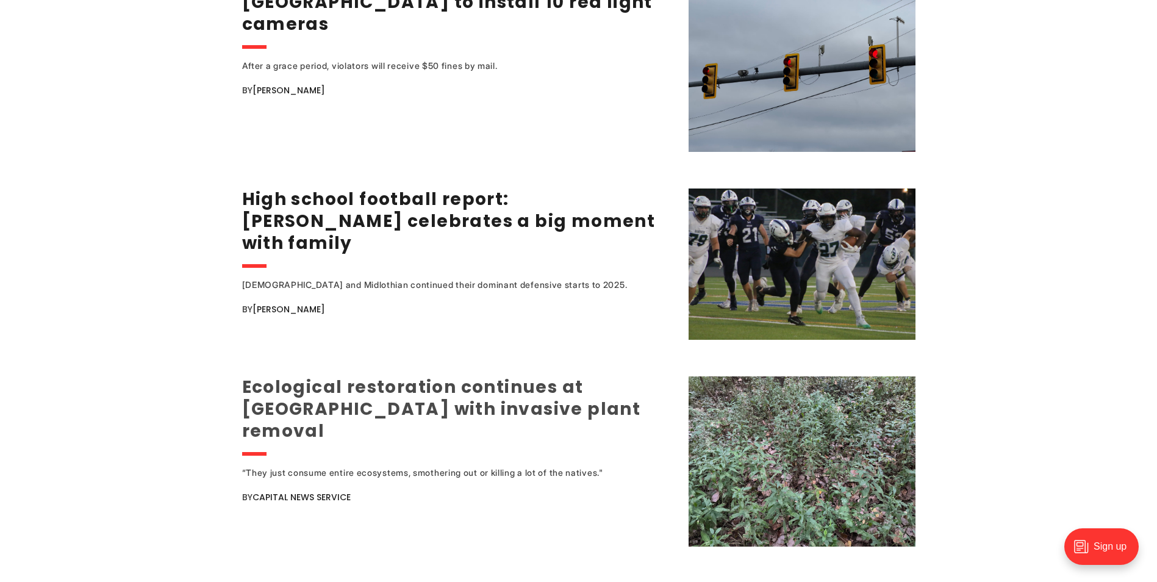 The height and width of the screenshot is (582, 1157). Describe the element at coordinates (802, 461) in the screenshot. I see `img: Ecological restoration continues at Chapel Island with invasive plant removal` at that location.